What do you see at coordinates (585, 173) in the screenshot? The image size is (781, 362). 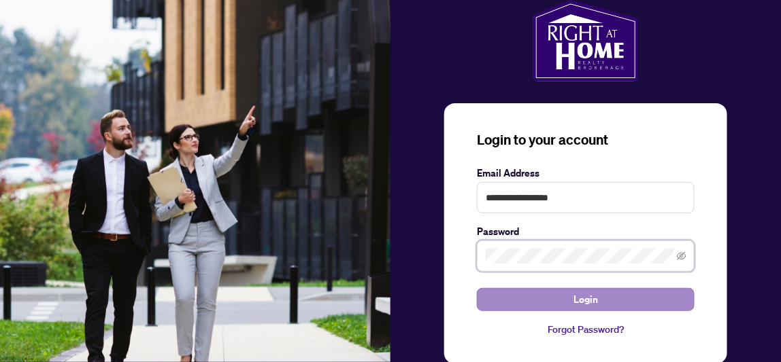 I see `label: Email Address` at bounding box center [585, 173].